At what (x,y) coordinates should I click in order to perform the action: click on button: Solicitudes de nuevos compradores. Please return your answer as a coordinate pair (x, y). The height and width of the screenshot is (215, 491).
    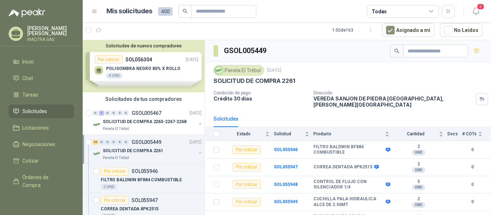
    Looking at the image, I should click on (143, 46).